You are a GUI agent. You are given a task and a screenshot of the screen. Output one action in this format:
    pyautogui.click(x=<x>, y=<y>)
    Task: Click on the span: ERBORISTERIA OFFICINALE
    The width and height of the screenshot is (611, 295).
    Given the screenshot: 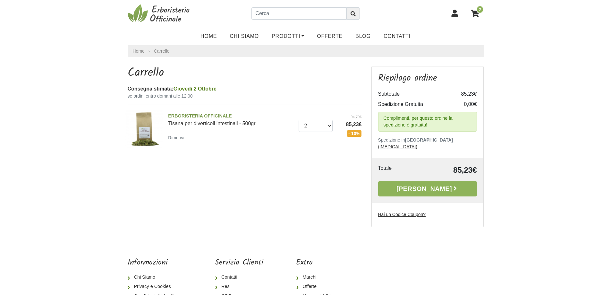 What is the action you would take?
    pyautogui.click(x=231, y=116)
    